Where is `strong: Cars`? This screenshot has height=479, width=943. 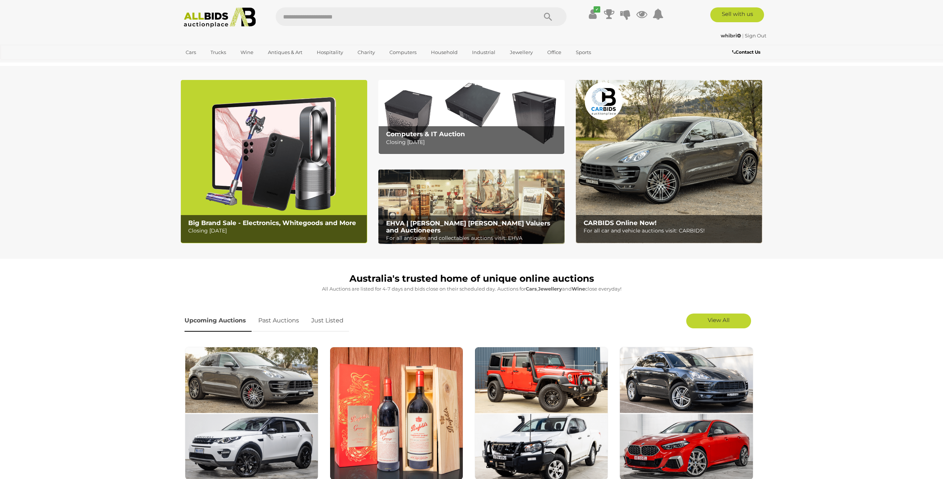 strong: Cars is located at coordinates (531, 289).